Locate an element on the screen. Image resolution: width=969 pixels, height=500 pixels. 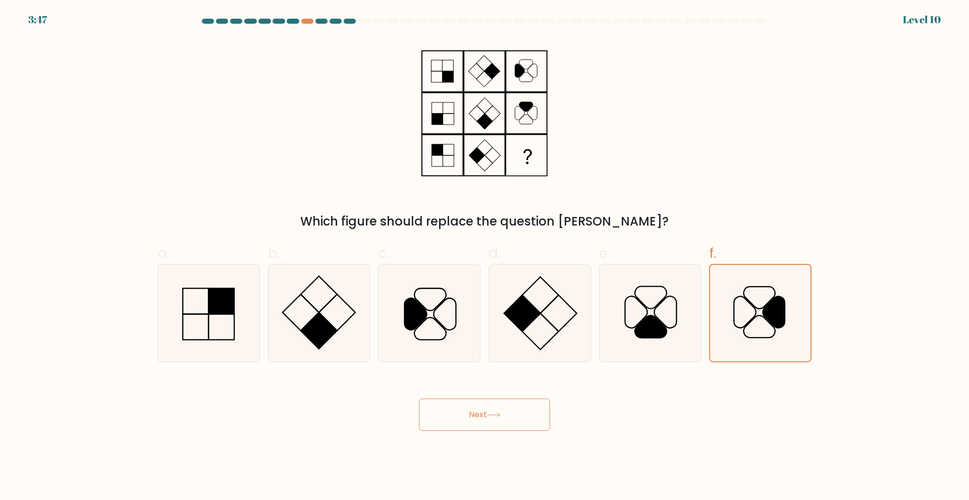
span: c. is located at coordinates (384, 253).